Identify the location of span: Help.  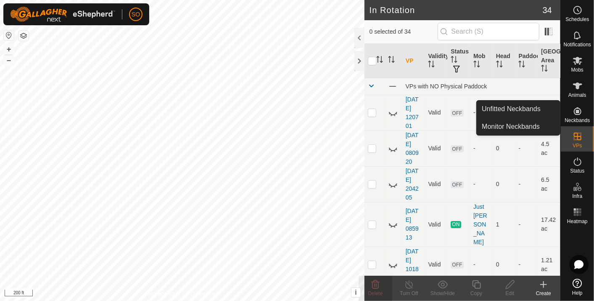
(578, 293).